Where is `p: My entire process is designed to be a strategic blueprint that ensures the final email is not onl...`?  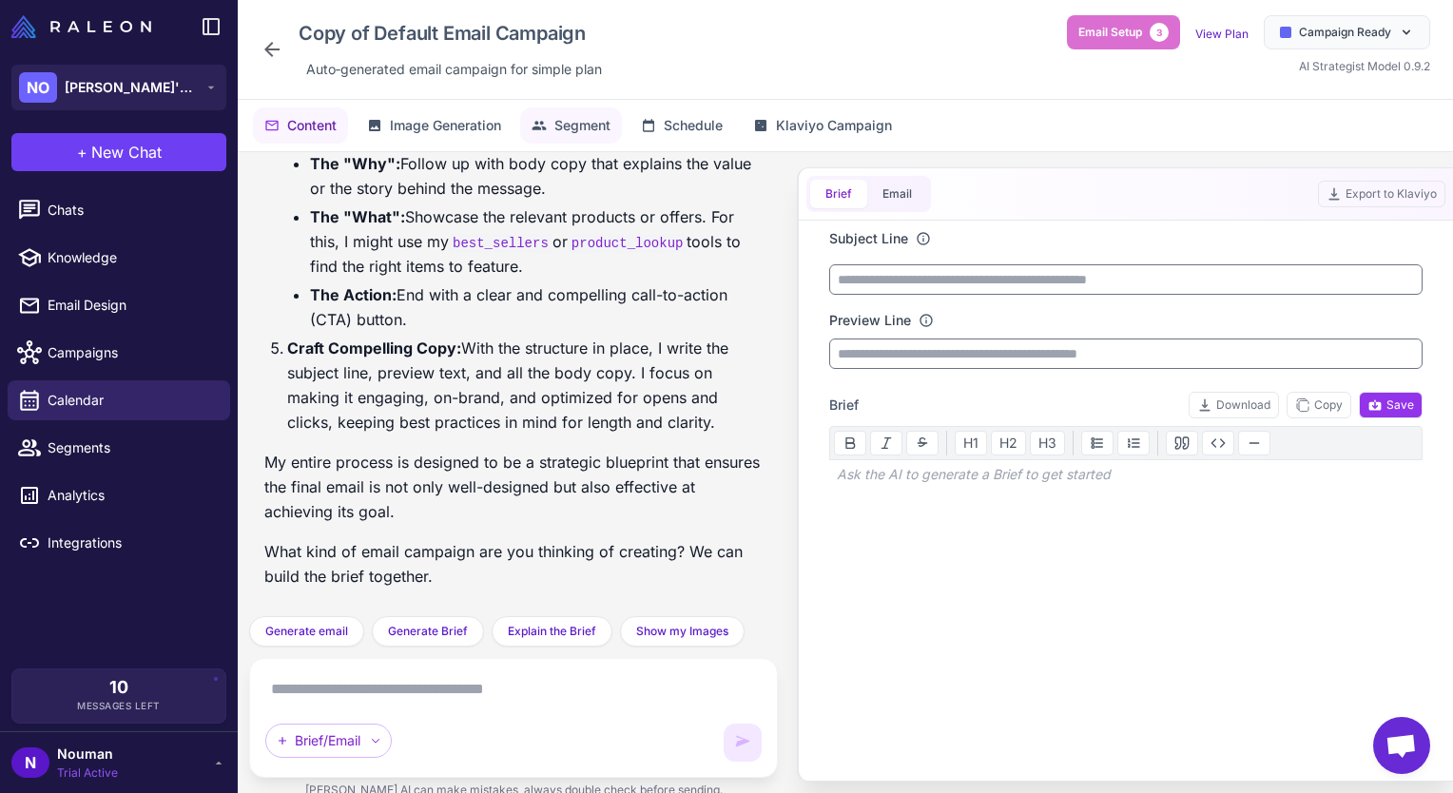
p: My entire process is designed to be a strategic blueprint that ensures the final email is not onl... is located at coordinates (514, 487).